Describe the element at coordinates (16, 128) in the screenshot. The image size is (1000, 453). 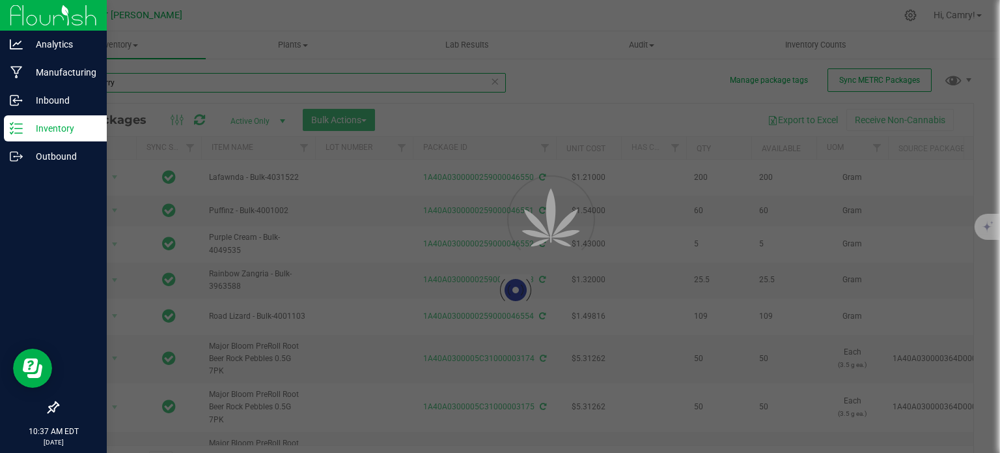
I see `inline-svg: Inventory` at that location.